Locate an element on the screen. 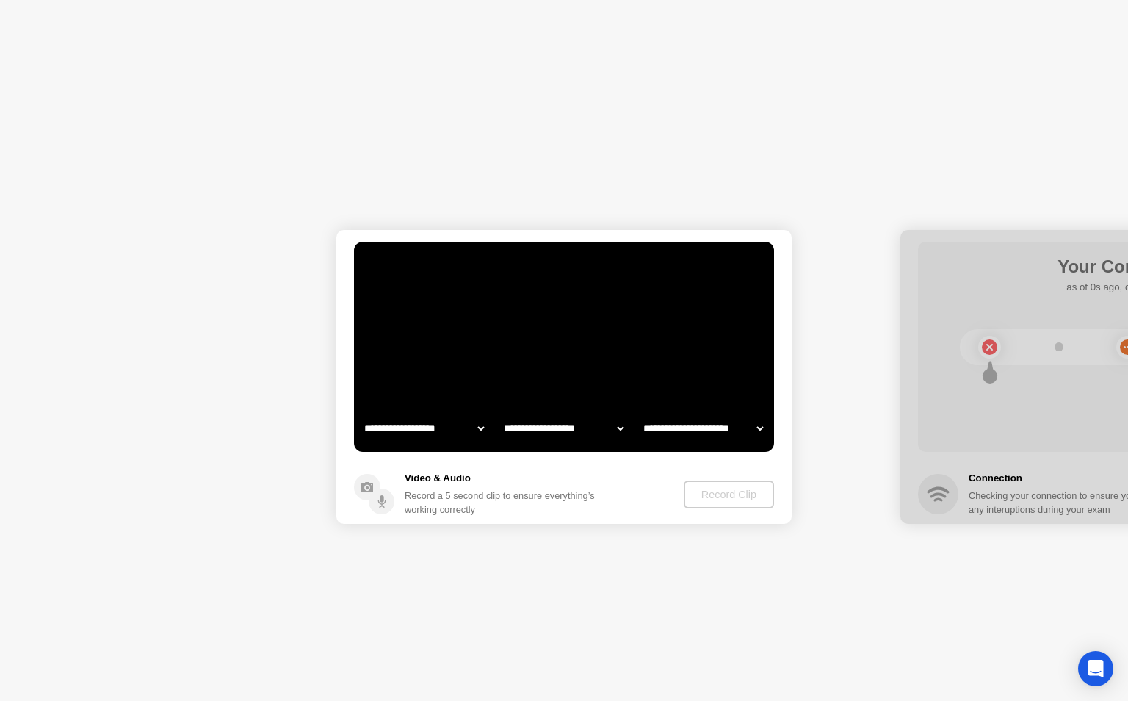  h5: Video & Audio is located at coordinates (502, 478).